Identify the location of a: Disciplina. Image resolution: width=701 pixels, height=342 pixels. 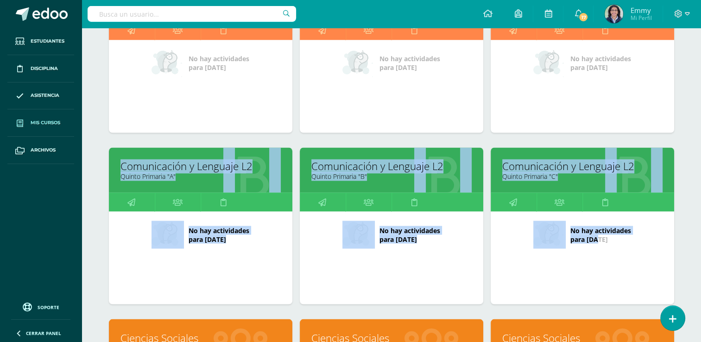
(41, 69).